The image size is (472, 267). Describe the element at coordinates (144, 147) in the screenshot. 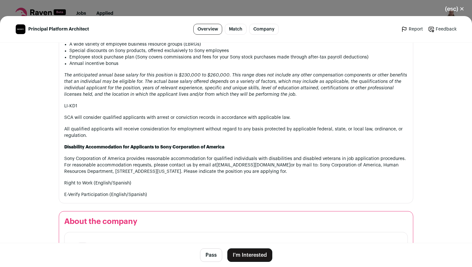

I see `strong: Disability Accommodation for Applicants to Sony Corporation of America` at that location.